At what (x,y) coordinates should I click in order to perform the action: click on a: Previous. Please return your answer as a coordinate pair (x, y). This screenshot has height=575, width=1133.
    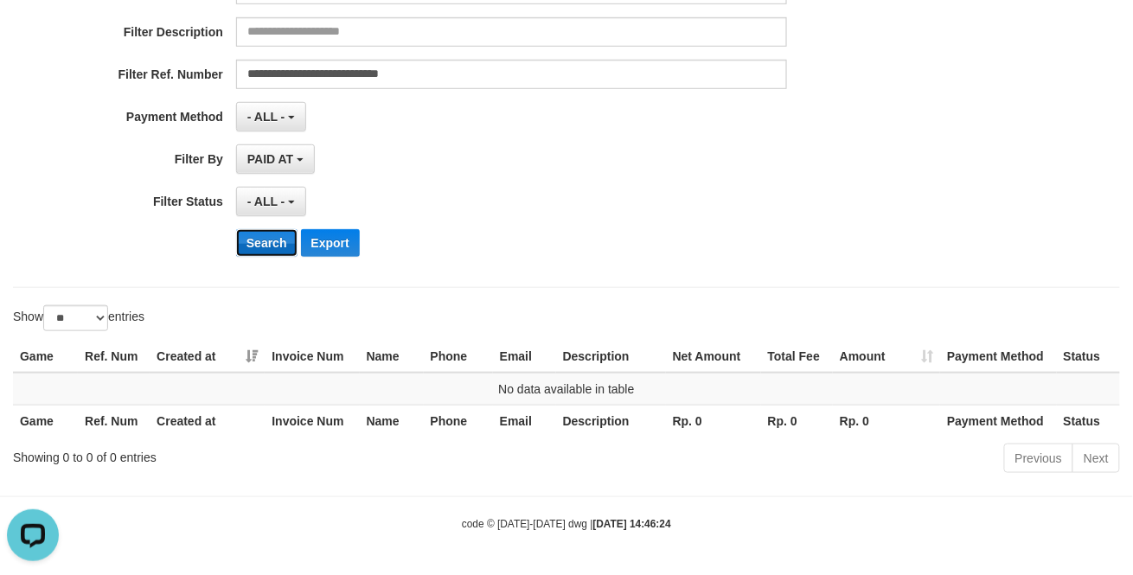
    Looking at the image, I should click on (1039, 458).